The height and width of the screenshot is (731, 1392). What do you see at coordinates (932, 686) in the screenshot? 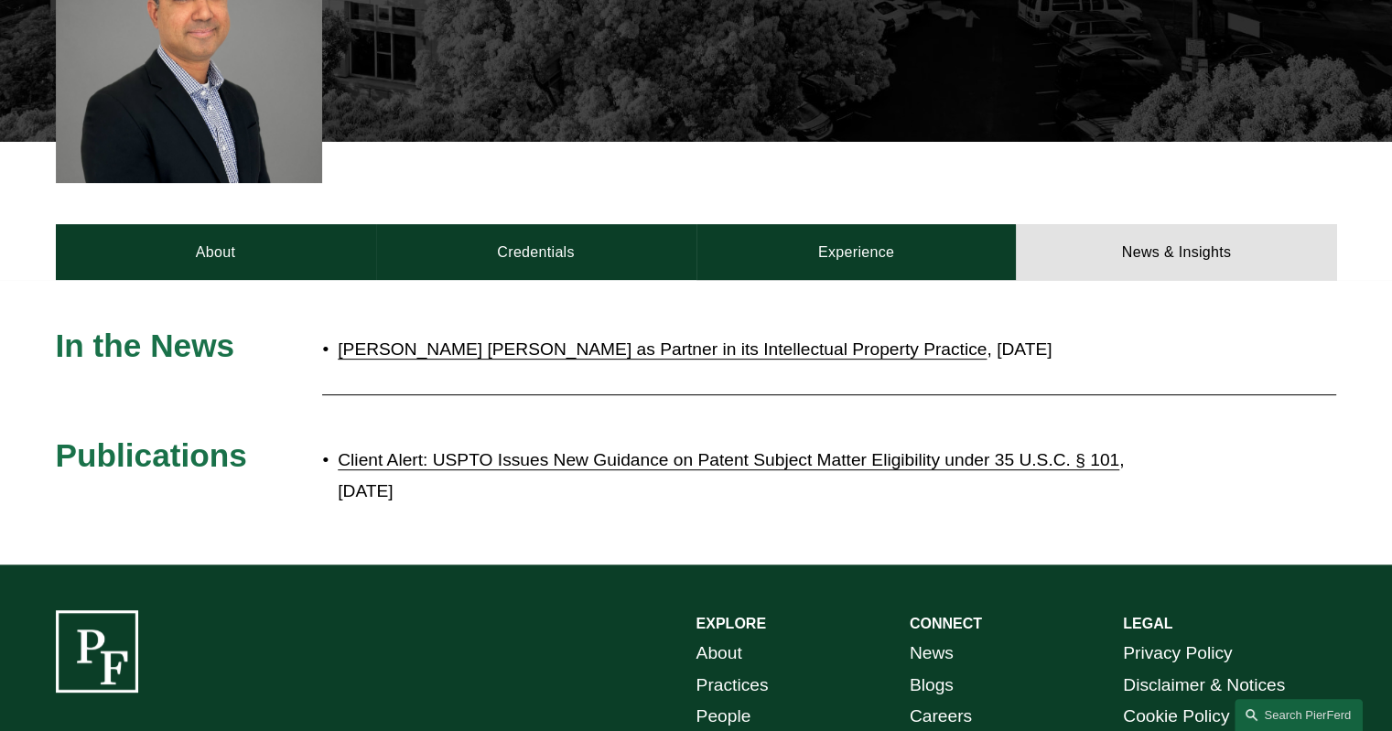
I see `a: Blogs` at bounding box center [932, 686].